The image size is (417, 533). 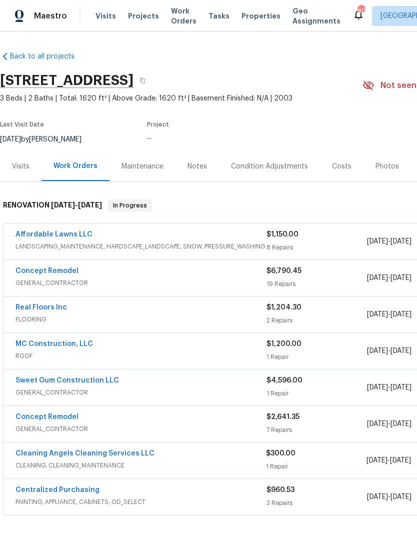 What do you see at coordinates (143, 81) in the screenshot?
I see `button: Copy Address` at bounding box center [143, 81].